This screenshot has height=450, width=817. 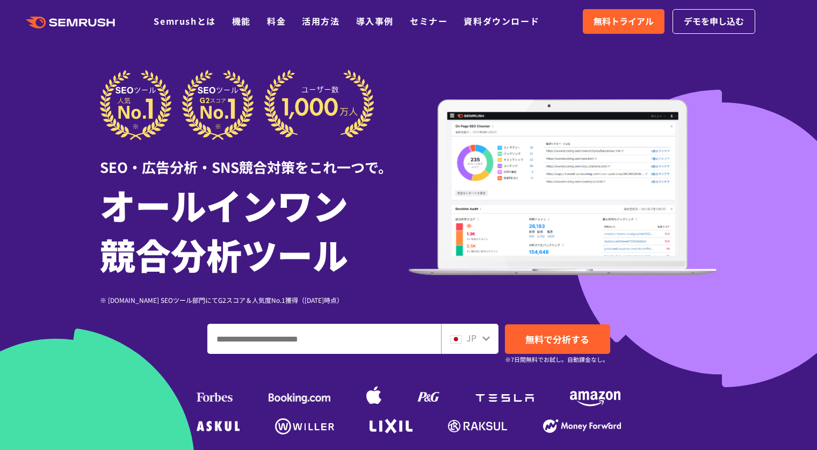 I want to click on span: 無料で分析する, so click(x=557, y=339).